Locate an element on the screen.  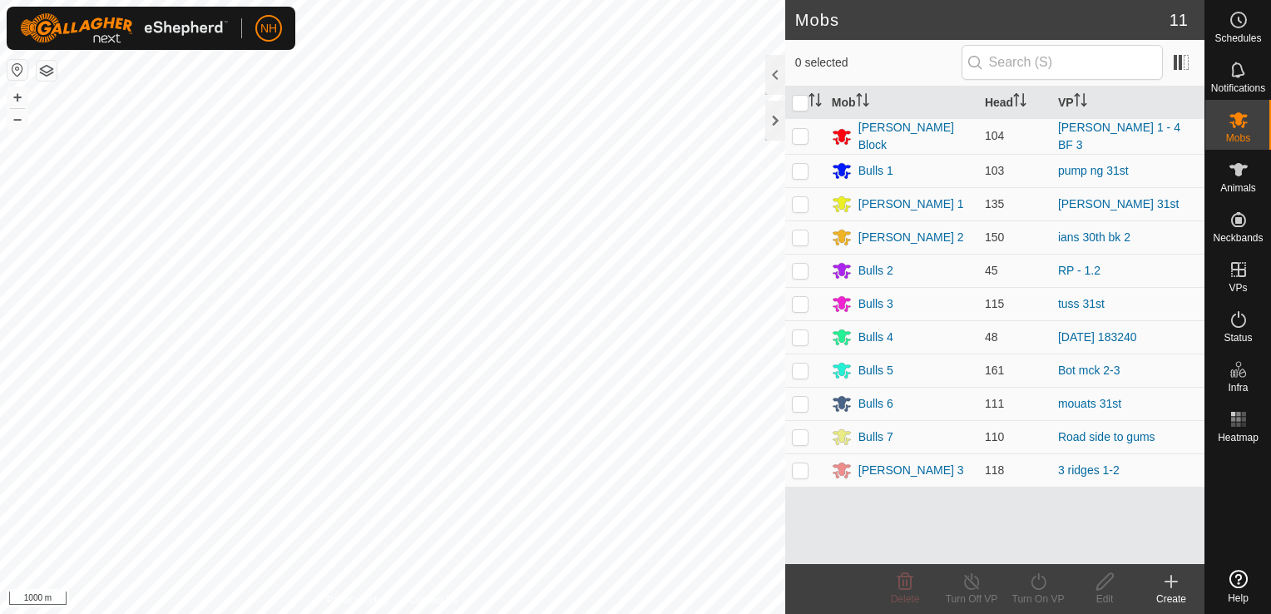
a: 3 ridges 1-2 is located at coordinates (1089, 470).